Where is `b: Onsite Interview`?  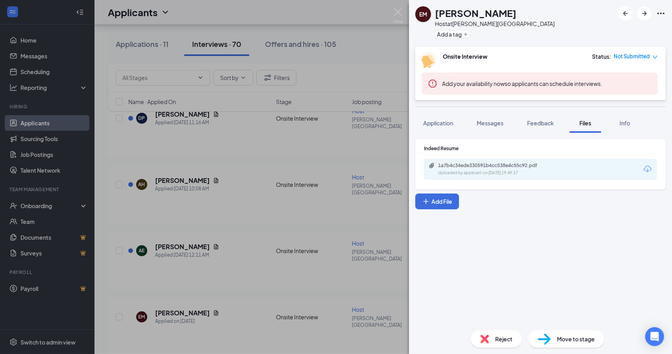
b: Onsite Interview is located at coordinates (465, 56).